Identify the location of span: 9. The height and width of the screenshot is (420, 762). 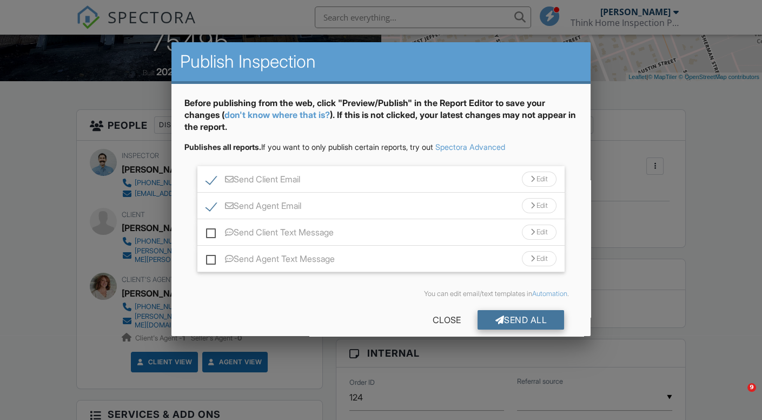
(752, 387).